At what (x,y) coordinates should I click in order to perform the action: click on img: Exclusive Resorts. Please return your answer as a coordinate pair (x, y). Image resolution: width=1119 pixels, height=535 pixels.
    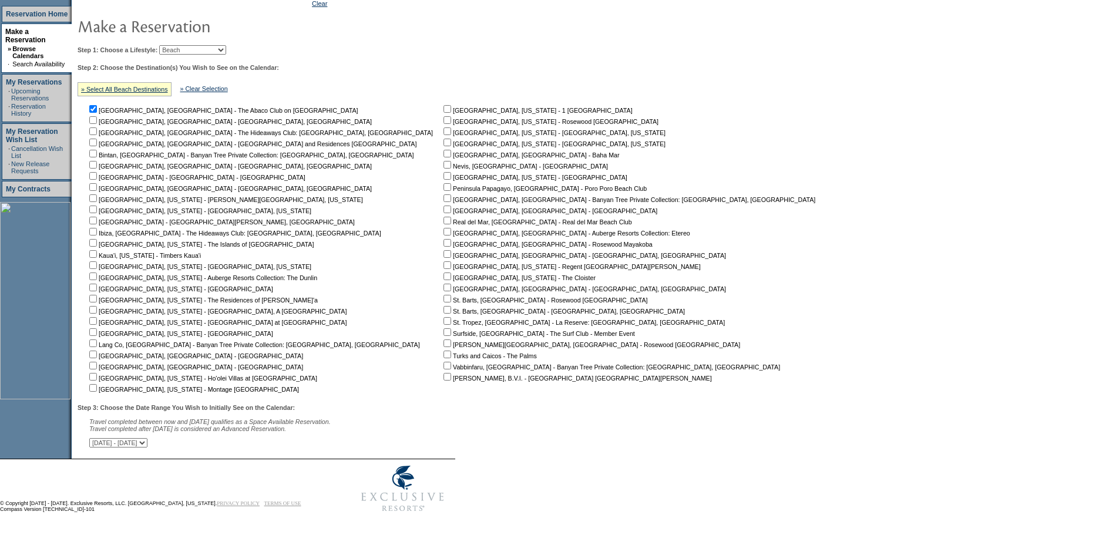
    Looking at the image, I should click on (402, 489).